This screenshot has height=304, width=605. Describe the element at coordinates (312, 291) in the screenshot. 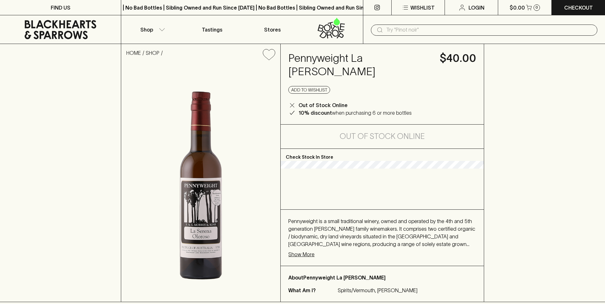

I see `p: What Am I?` at that location.